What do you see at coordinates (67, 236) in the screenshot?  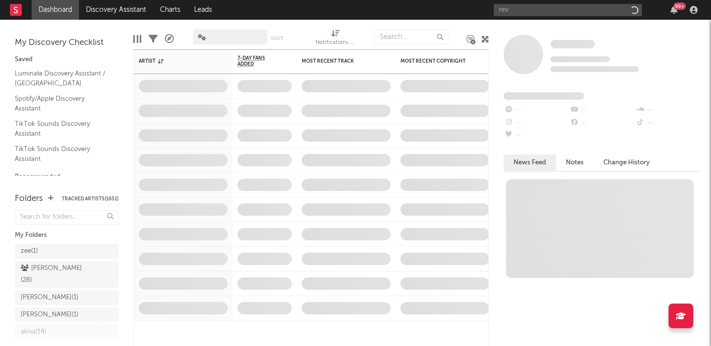 I see `div: My Folders` at bounding box center [67, 236].